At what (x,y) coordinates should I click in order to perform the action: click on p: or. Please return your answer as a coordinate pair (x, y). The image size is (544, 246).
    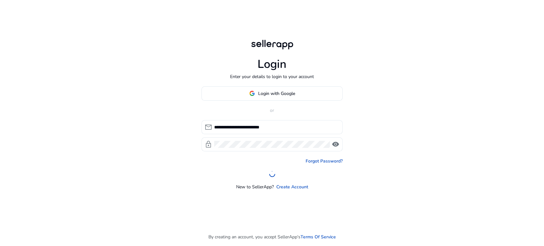
    Looking at the image, I should click on (272, 110).